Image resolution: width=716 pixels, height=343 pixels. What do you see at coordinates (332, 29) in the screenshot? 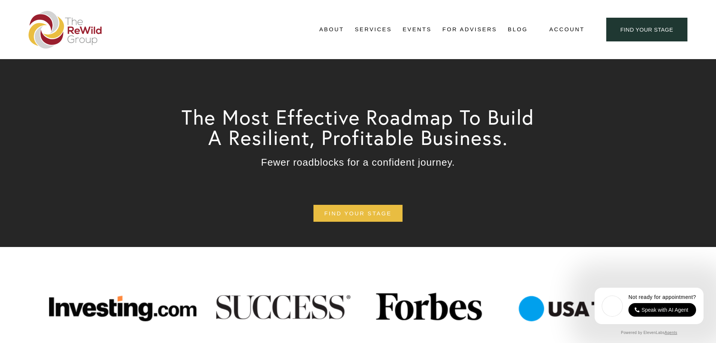
I see `span: About` at bounding box center [332, 29].